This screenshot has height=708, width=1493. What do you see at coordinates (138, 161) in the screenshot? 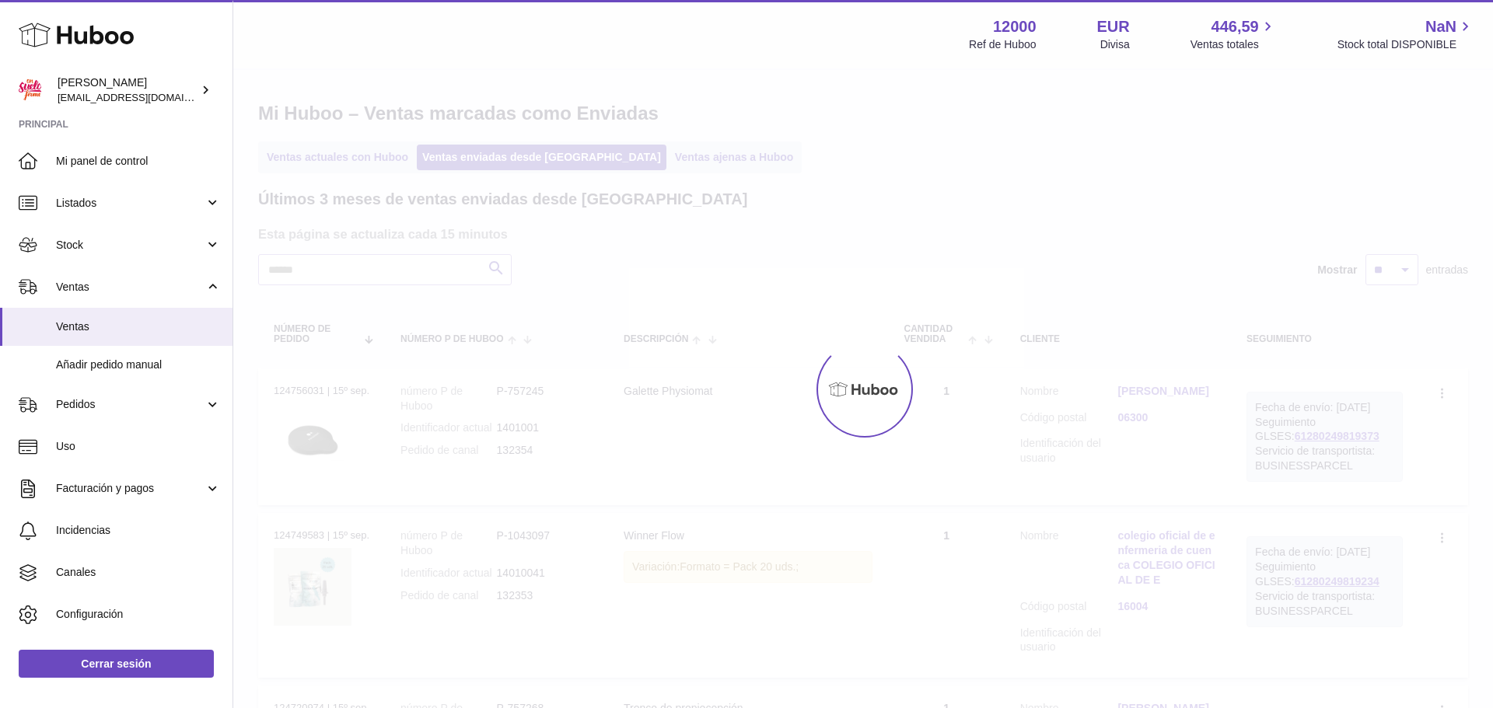
I see `span: Mi panel de control` at bounding box center [138, 161].